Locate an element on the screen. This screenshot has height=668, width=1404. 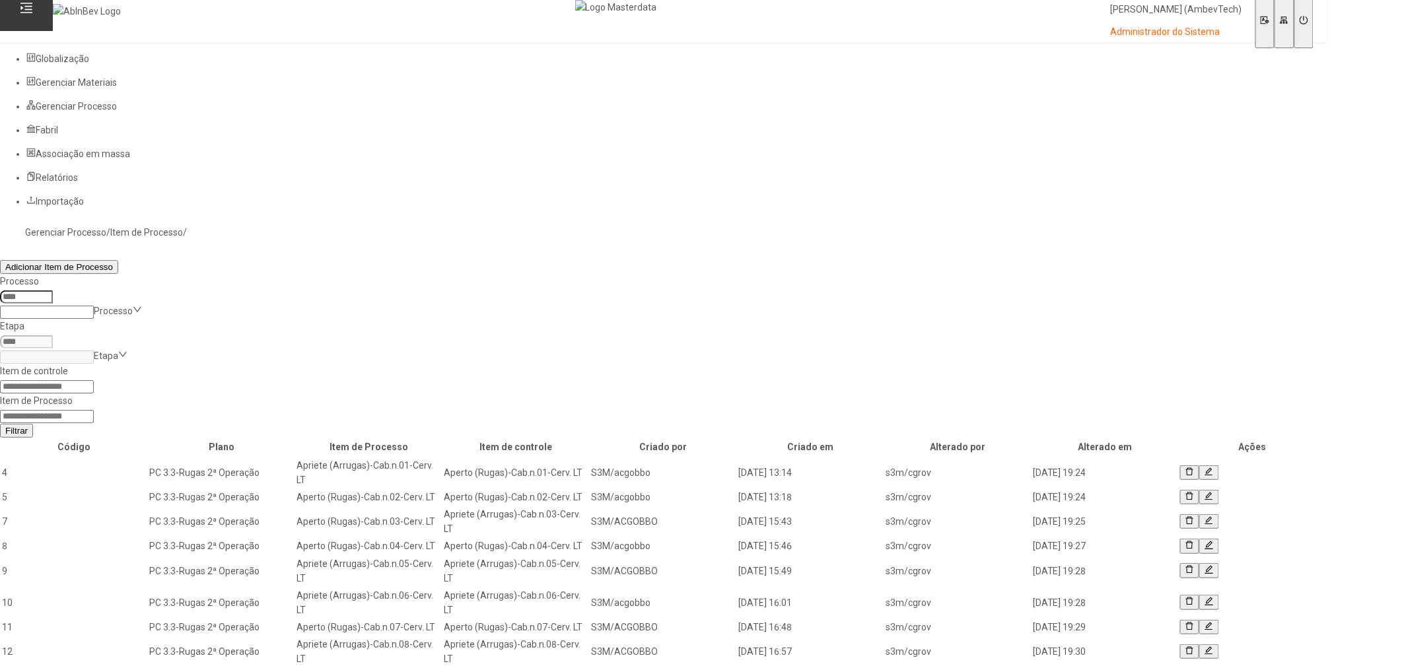
th: Criado por is located at coordinates (663, 447).